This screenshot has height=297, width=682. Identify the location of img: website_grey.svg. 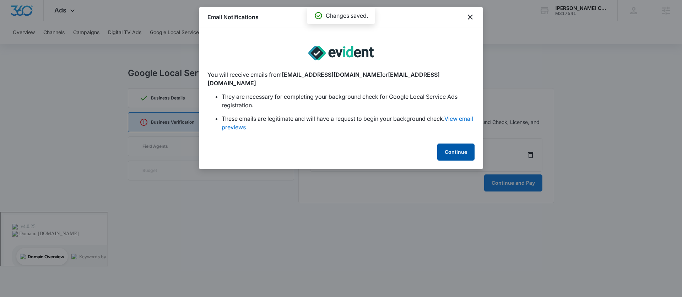
(14, 21).